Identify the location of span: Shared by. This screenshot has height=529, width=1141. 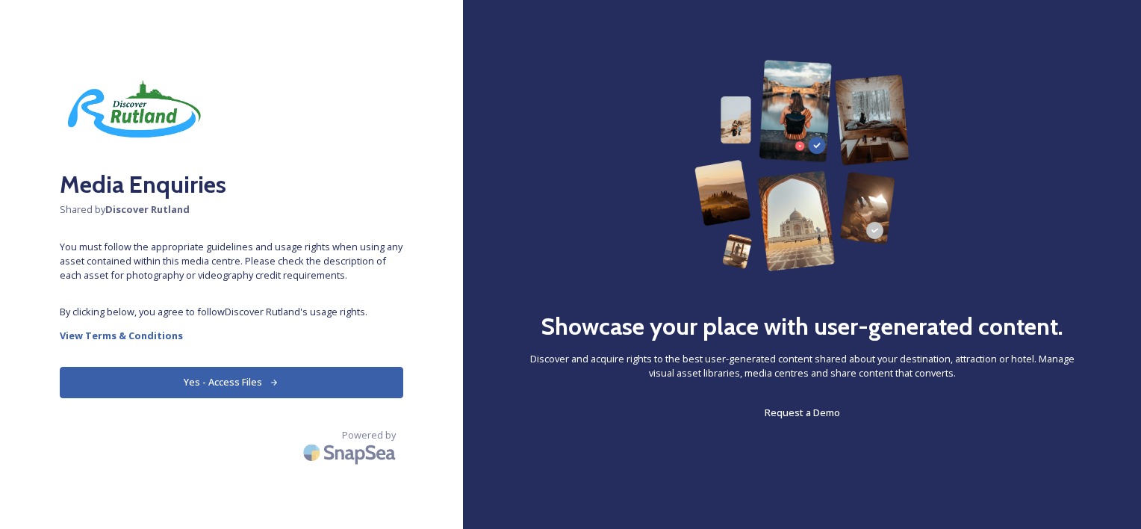
(232, 209).